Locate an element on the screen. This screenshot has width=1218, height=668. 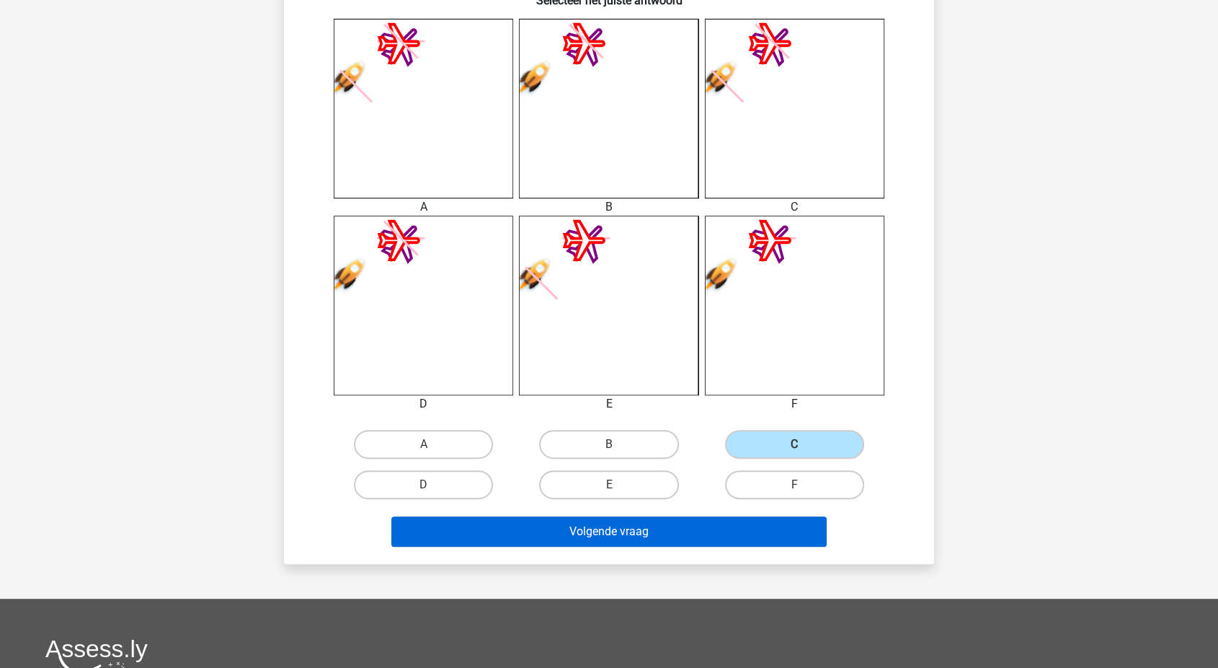
div: A is located at coordinates (423, 207).